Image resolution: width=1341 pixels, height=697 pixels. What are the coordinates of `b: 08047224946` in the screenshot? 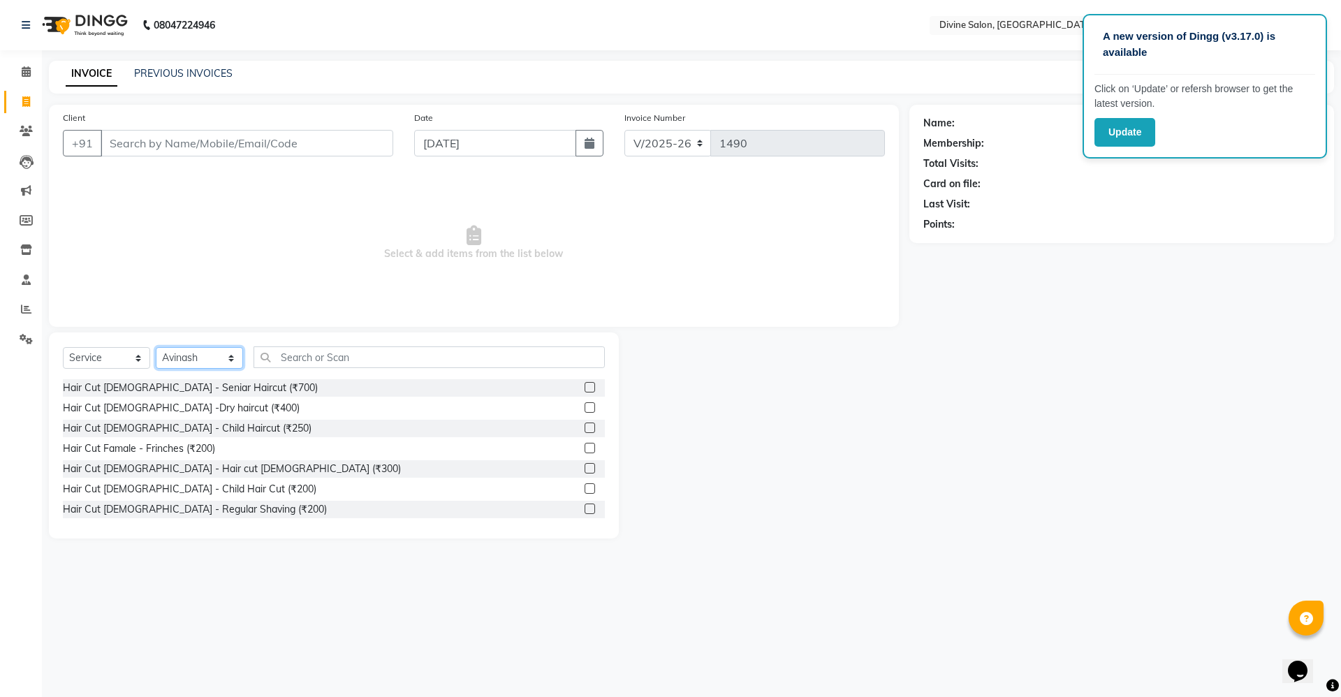 It's located at (184, 25).